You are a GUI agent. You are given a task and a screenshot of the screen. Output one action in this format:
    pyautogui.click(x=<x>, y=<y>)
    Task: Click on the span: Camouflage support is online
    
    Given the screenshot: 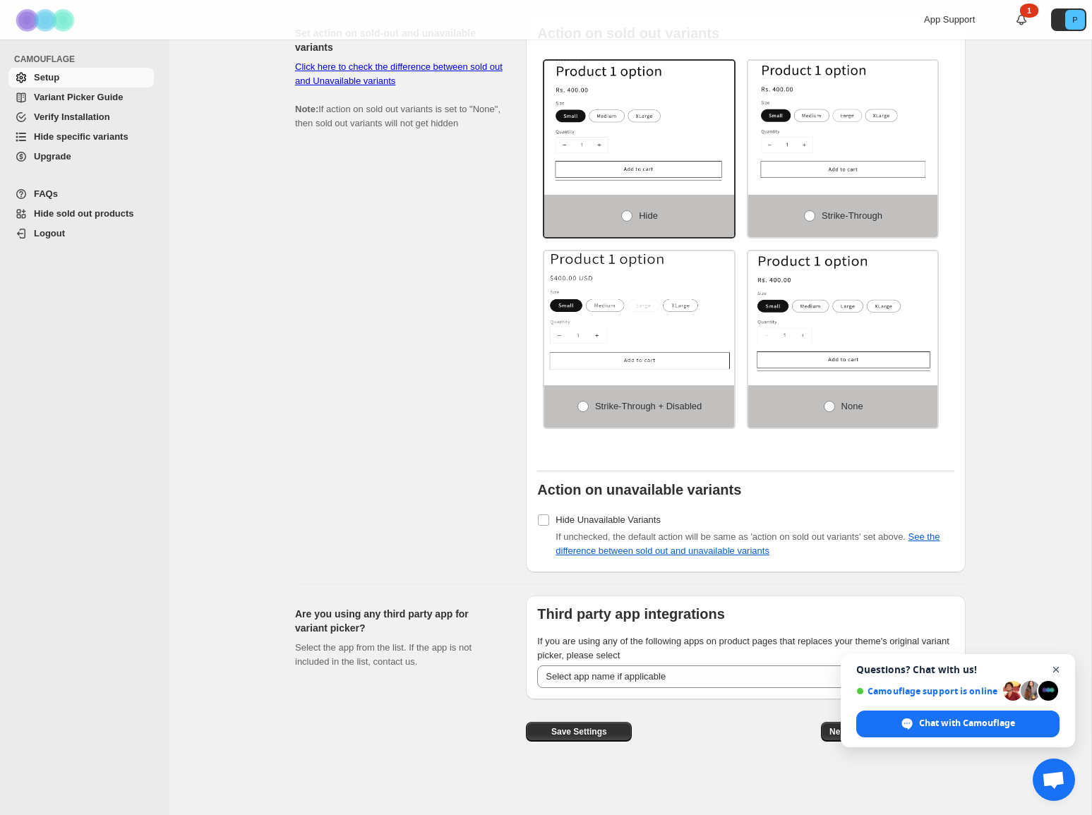 What is the action you would take?
    pyautogui.click(x=926, y=691)
    